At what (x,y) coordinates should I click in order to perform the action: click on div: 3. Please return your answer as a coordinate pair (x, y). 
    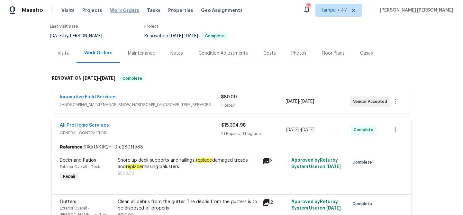
    Looking at the image, I should click on (275, 161).